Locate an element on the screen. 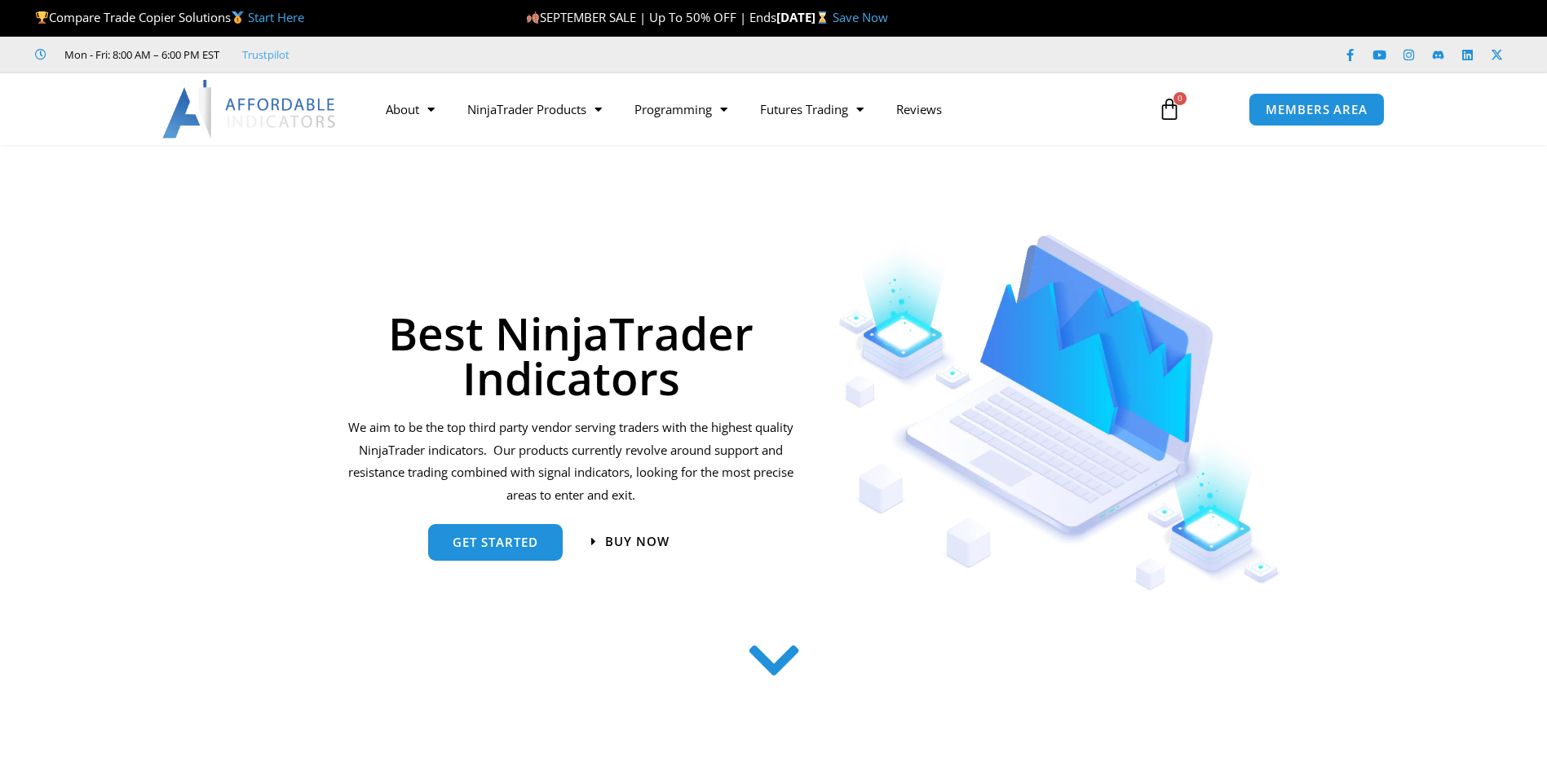 This screenshot has width=1547, height=784. span: SEPTEMBER SALE | Up To 50% OFF | Ends is located at coordinates (651, 17).